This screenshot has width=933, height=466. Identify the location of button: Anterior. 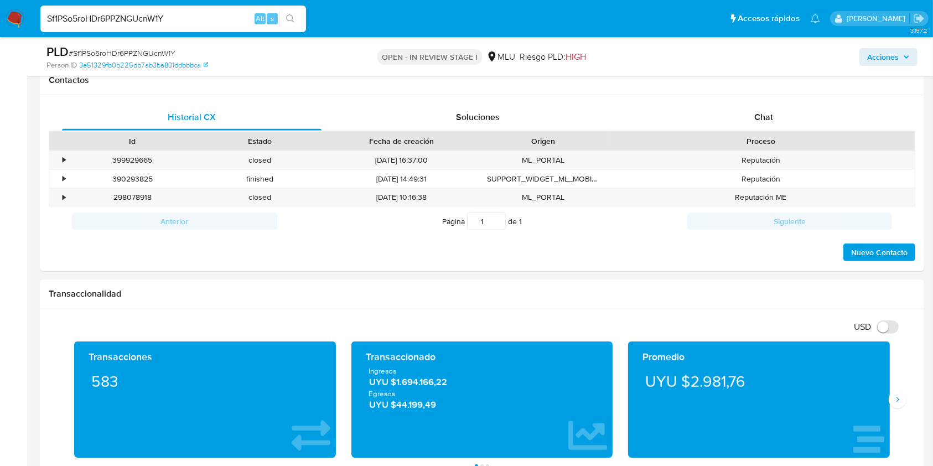
(174, 221).